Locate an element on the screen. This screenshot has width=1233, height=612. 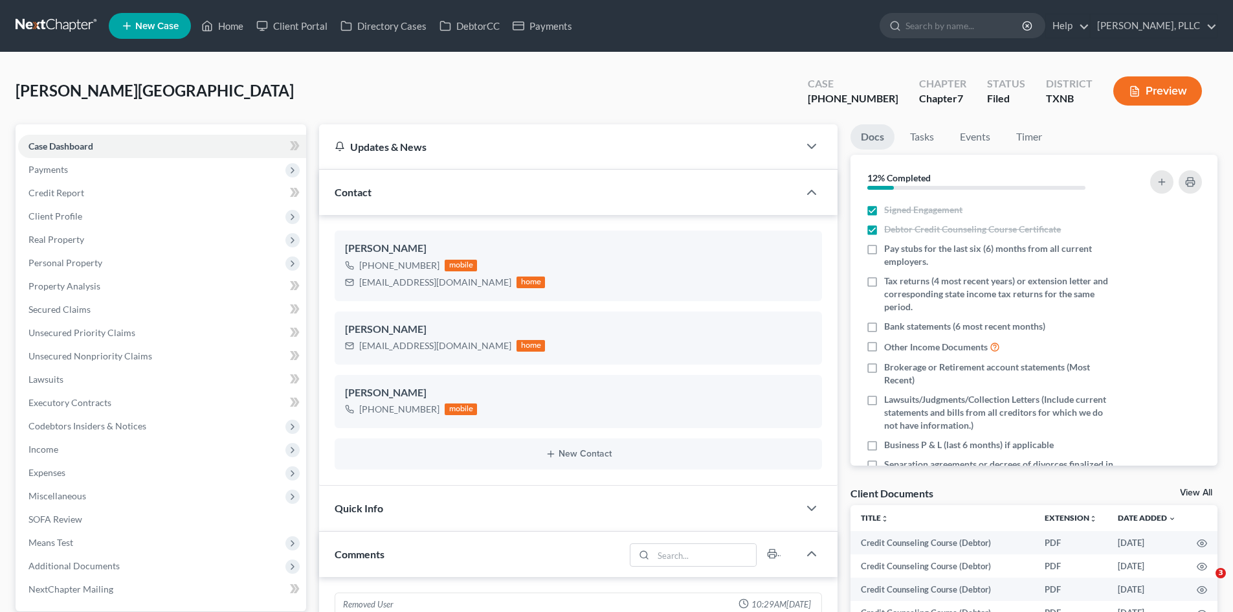
span: Codebtors Insiders & Notices is located at coordinates (87, 425).